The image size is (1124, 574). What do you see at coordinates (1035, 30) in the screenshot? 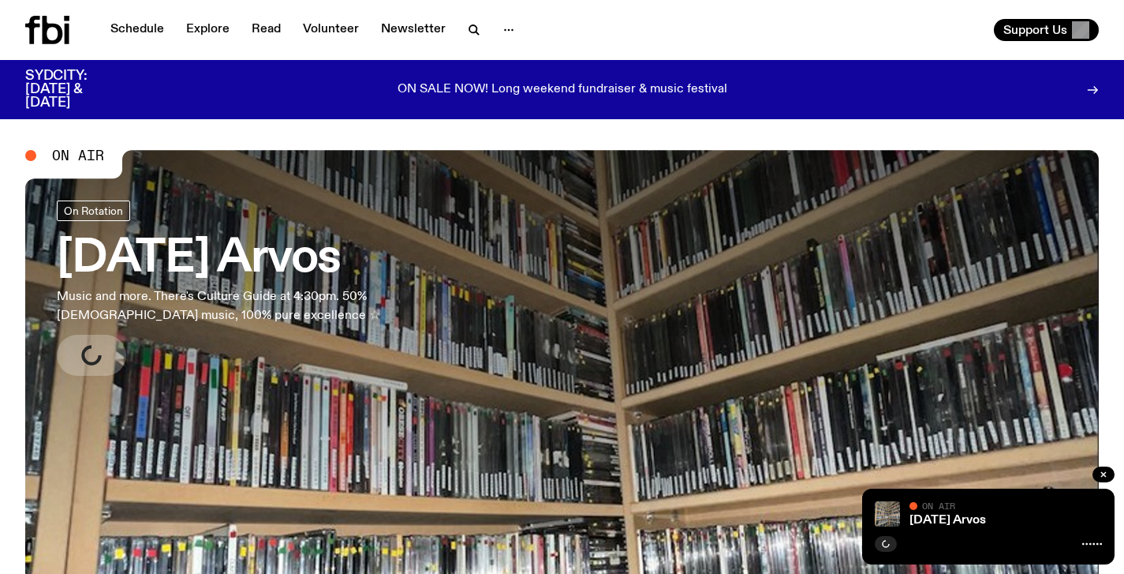
I see `span: Support Us` at bounding box center [1035, 30].